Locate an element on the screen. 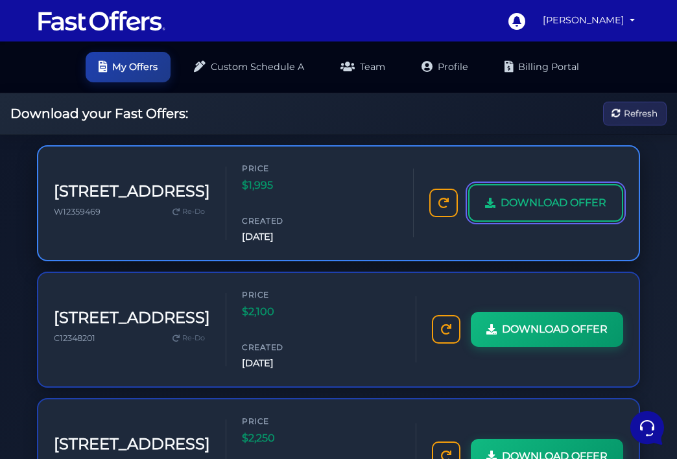 This screenshot has height=459, width=677. span: $2,250 is located at coordinates (281, 438).